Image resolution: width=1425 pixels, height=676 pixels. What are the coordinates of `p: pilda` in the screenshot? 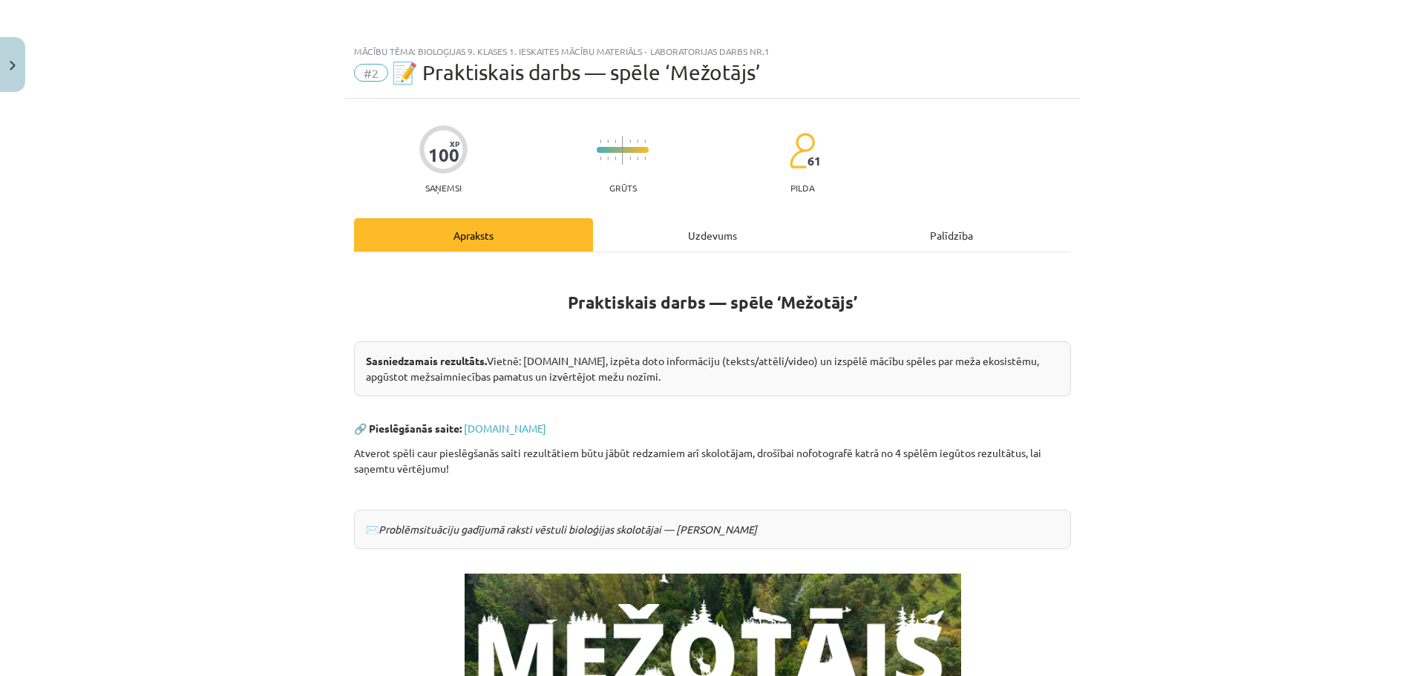 It's located at (803, 188).